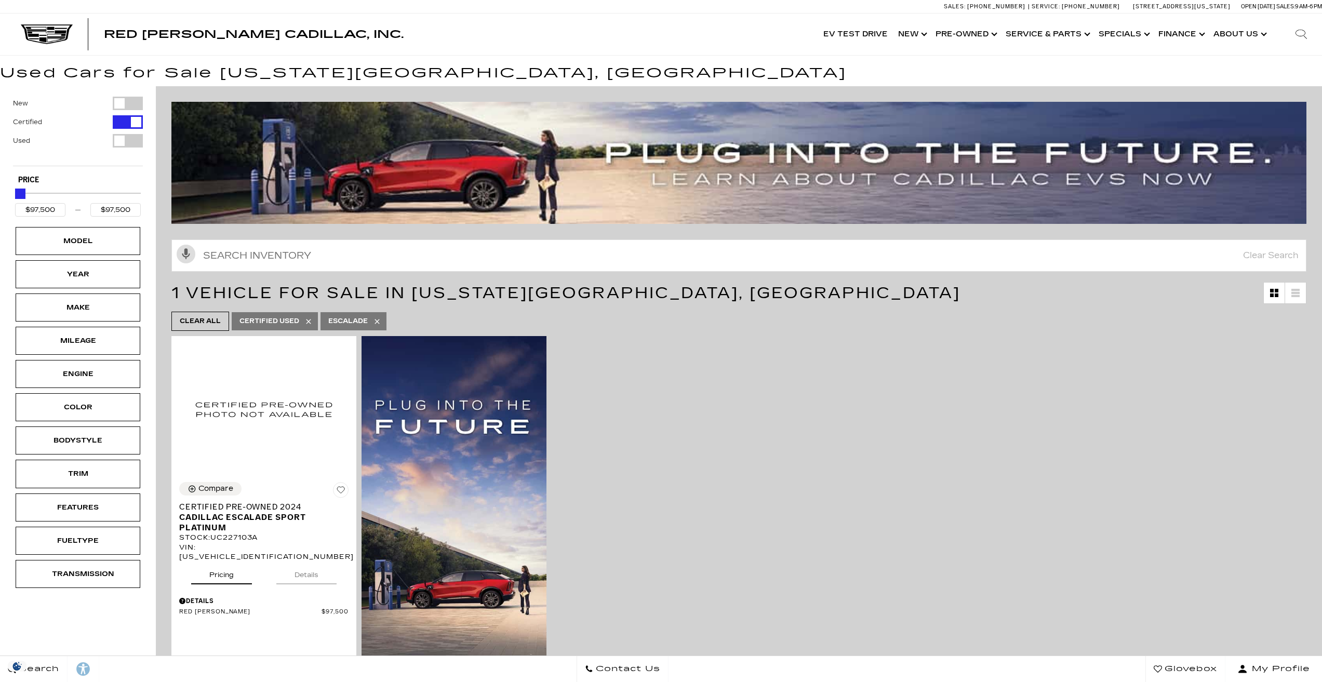 The image size is (1322, 682). What do you see at coordinates (348, 321) in the screenshot?
I see `span: Escalade` at bounding box center [348, 321].